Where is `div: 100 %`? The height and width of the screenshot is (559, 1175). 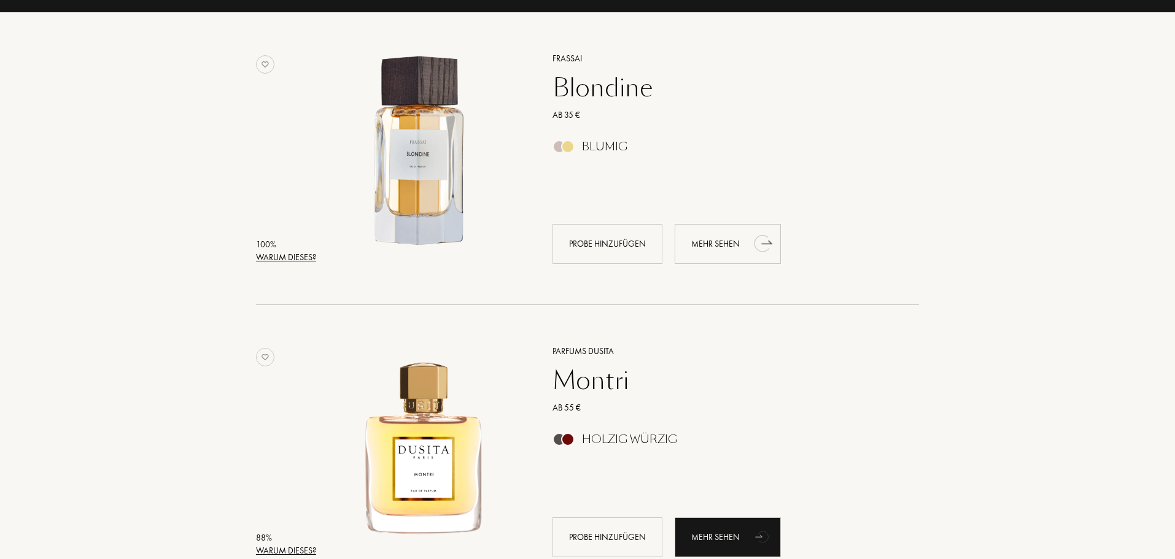
div: 100 % is located at coordinates (286, 244).